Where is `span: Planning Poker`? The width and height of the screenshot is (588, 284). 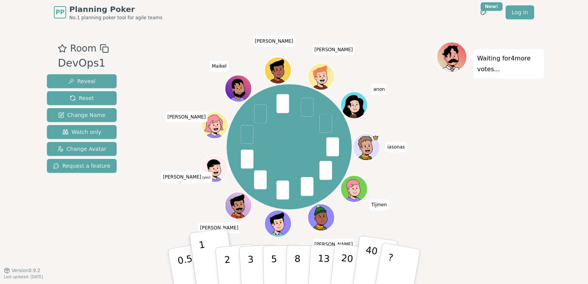
span: Planning Poker is located at coordinates (116, 9).